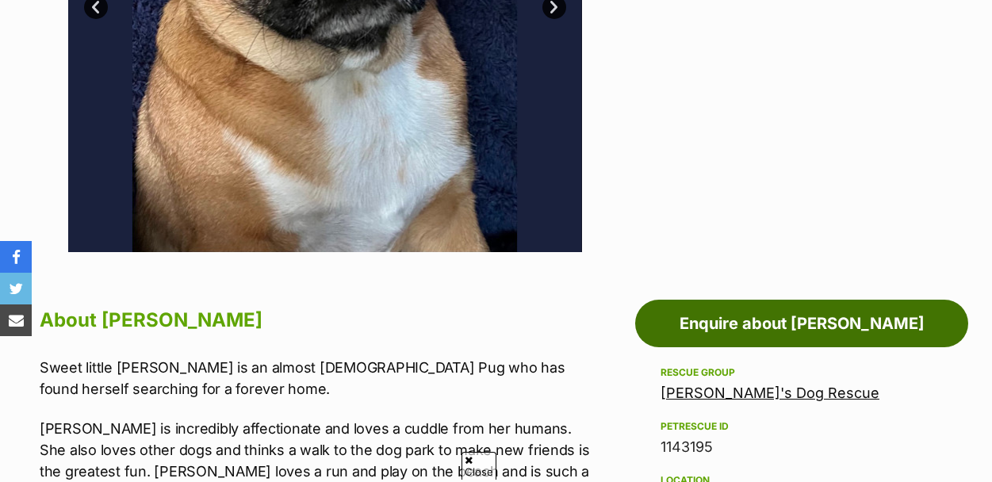 The width and height of the screenshot is (992, 482). What do you see at coordinates (802, 447) in the screenshot?
I see `div: 1143195` at bounding box center [802, 447].